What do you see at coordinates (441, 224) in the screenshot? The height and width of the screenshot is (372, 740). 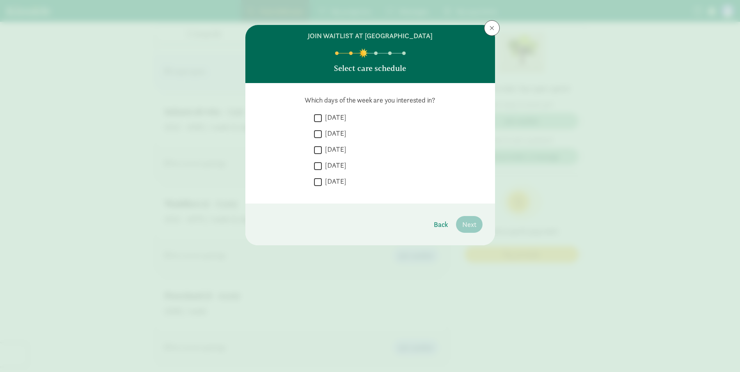 I see `button: Back` at bounding box center [441, 224].